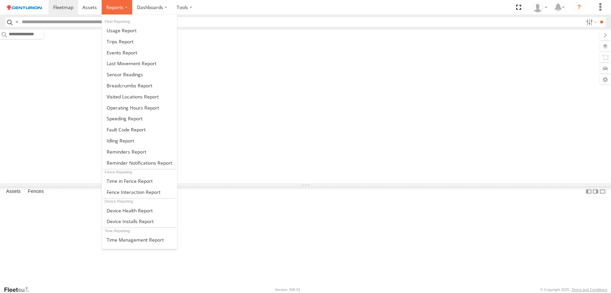 This screenshot has height=293, width=611. What do you see at coordinates (540, 7) in the screenshot?
I see `div: Cheryl Parkes` at bounding box center [540, 7].